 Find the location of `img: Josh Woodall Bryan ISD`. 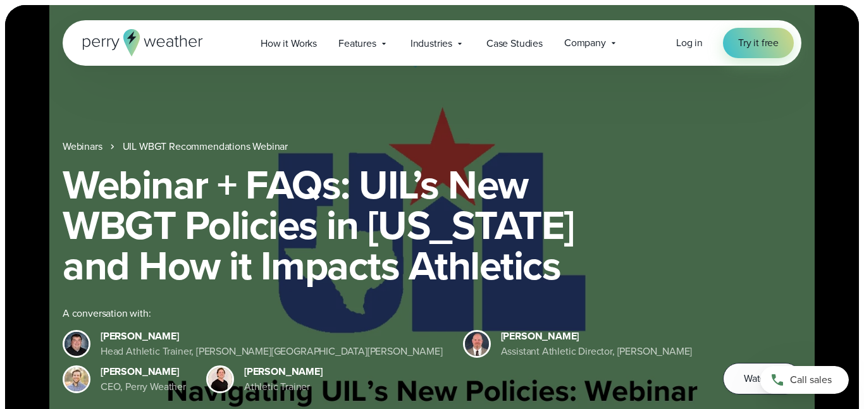

img: Josh Woodall Bryan ISD is located at coordinates (477, 344).